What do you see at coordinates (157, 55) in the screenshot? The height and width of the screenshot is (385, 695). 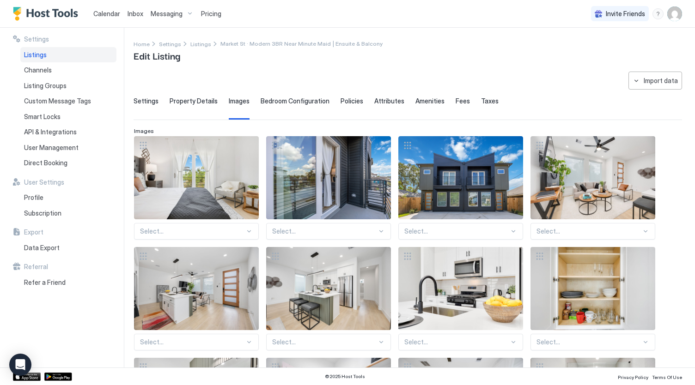 I see `span: Edit Listing` at bounding box center [157, 55].